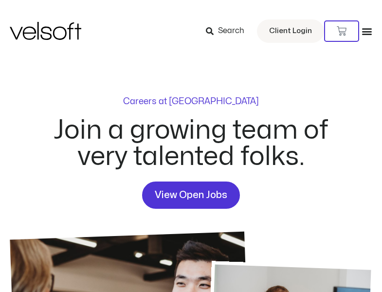  Describe the element at coordinates (231, 31) in the screenshot. I see `span: Search` at that location.